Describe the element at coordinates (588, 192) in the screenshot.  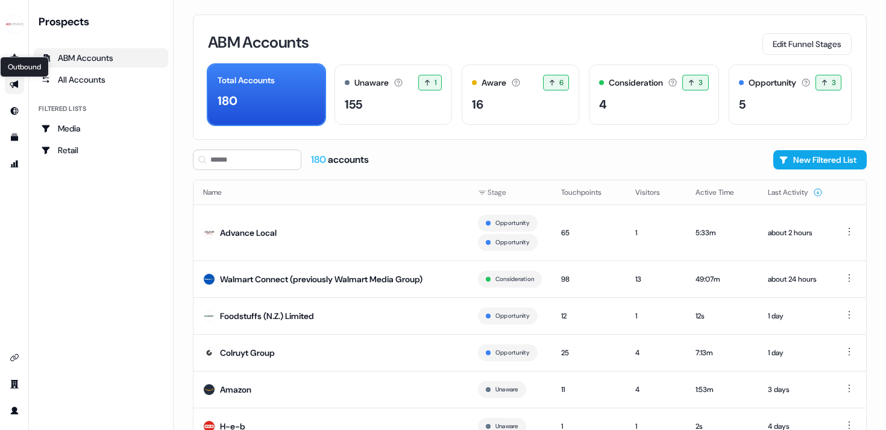
I see `button: Touchpoints` at that location.